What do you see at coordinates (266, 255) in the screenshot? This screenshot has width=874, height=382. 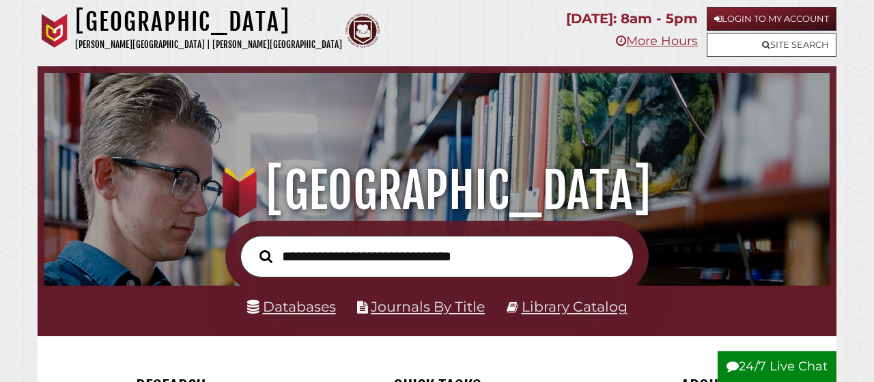 I see `button: Search` at bounding box center [266, 255].